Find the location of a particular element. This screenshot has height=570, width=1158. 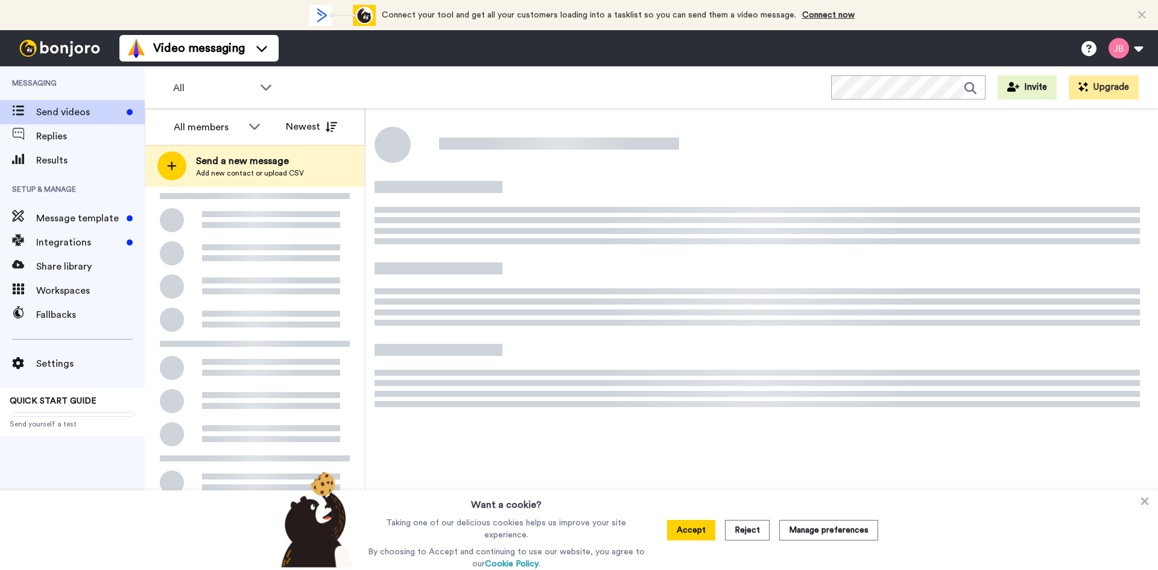

p: Taking one of our delicious cookies helps us improve your site experience. is located at coordinates (506, 529).